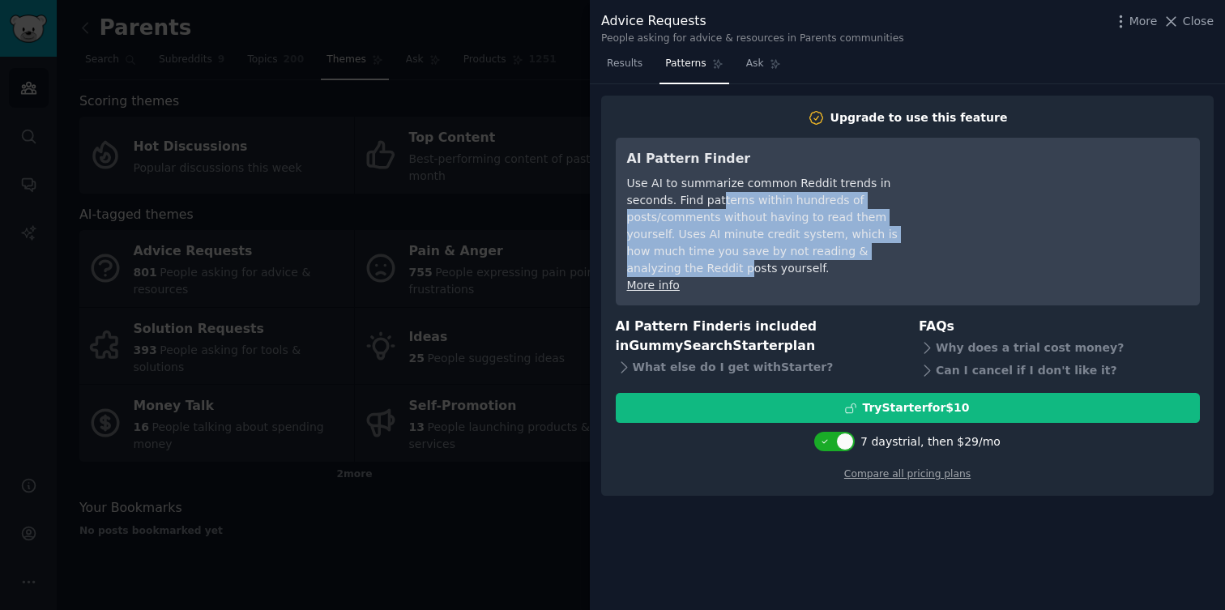  What do you see at coordinates (1187, 21) in the screenshot?
I see `button: Close` at bounding box center [1187, 21].